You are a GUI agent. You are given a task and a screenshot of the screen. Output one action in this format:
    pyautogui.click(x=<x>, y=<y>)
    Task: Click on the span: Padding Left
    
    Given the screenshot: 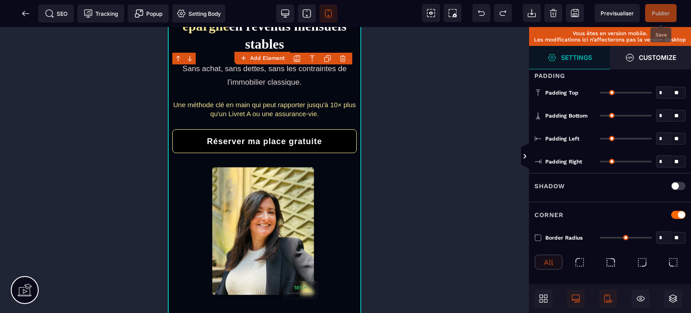 What is the action you would take?
    pyautogui.click(x=563, y=139)
    